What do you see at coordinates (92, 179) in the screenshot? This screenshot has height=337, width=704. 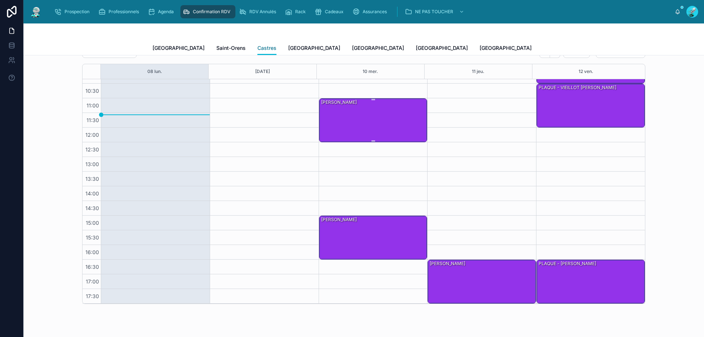 I see `span: 13:30` at bounding box center [92, 179].